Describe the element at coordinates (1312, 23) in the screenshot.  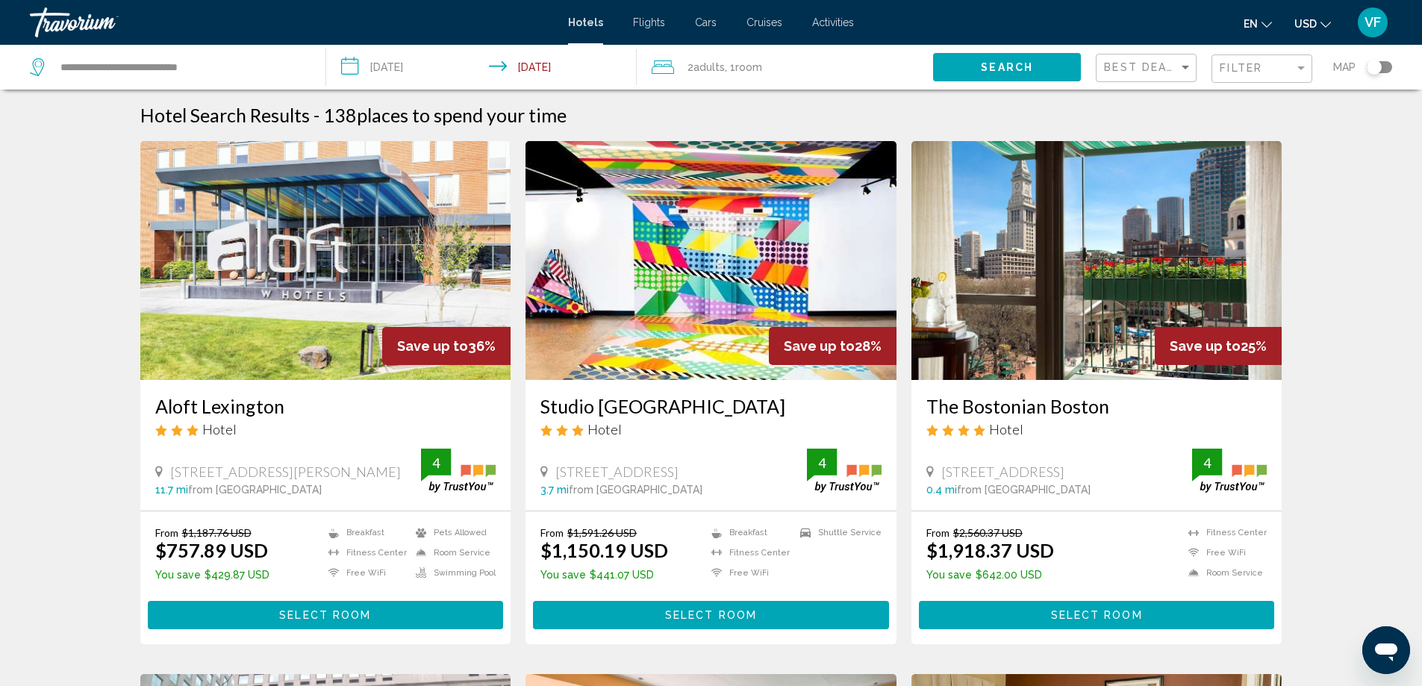
I see `button: Change currency` at that location.